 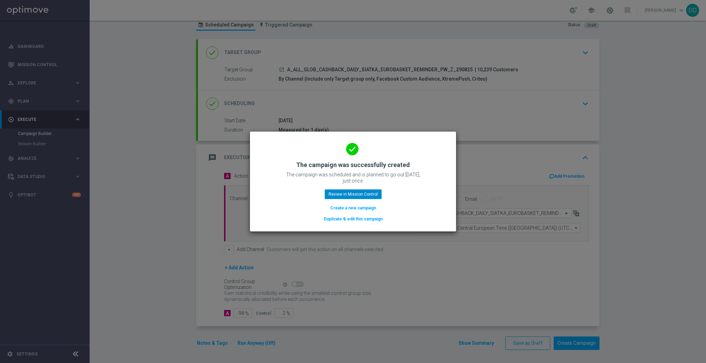 I want to click on button: Create a new campaign, so click(x=353, y=208).